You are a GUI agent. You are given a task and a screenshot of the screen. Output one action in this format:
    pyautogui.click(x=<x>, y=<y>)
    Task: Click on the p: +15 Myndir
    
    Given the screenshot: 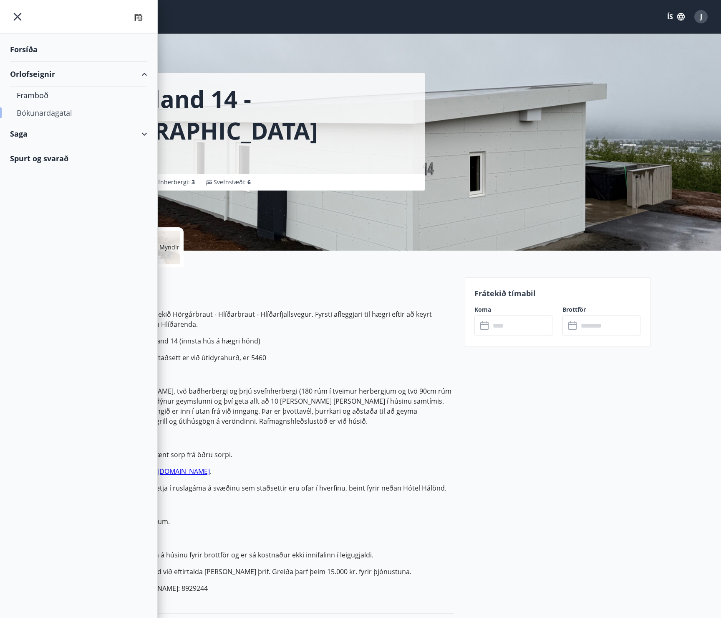 What is the action you would take?
    pyautogui.click(x=164, y=247)
    